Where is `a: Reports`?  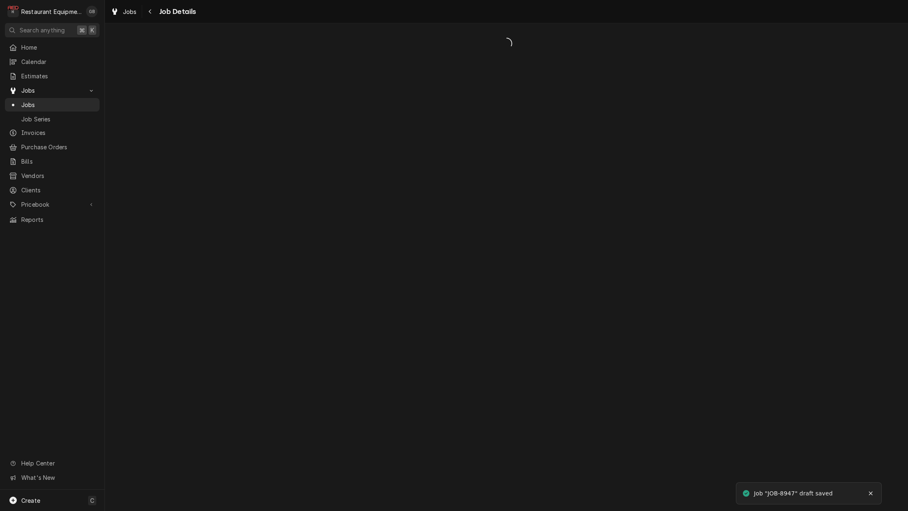
a: Reports is located at coordinates (52, 219).